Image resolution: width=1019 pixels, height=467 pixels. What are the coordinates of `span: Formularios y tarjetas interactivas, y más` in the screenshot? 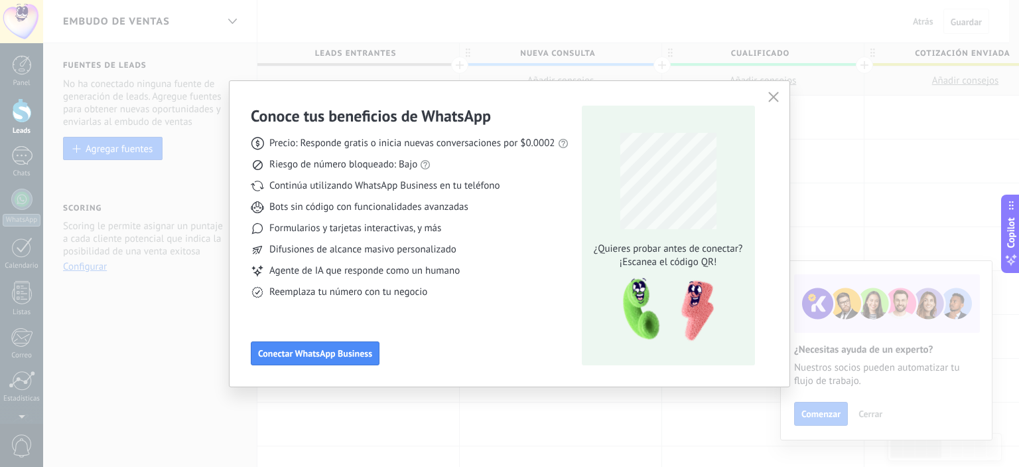 It's located at (355, 228).